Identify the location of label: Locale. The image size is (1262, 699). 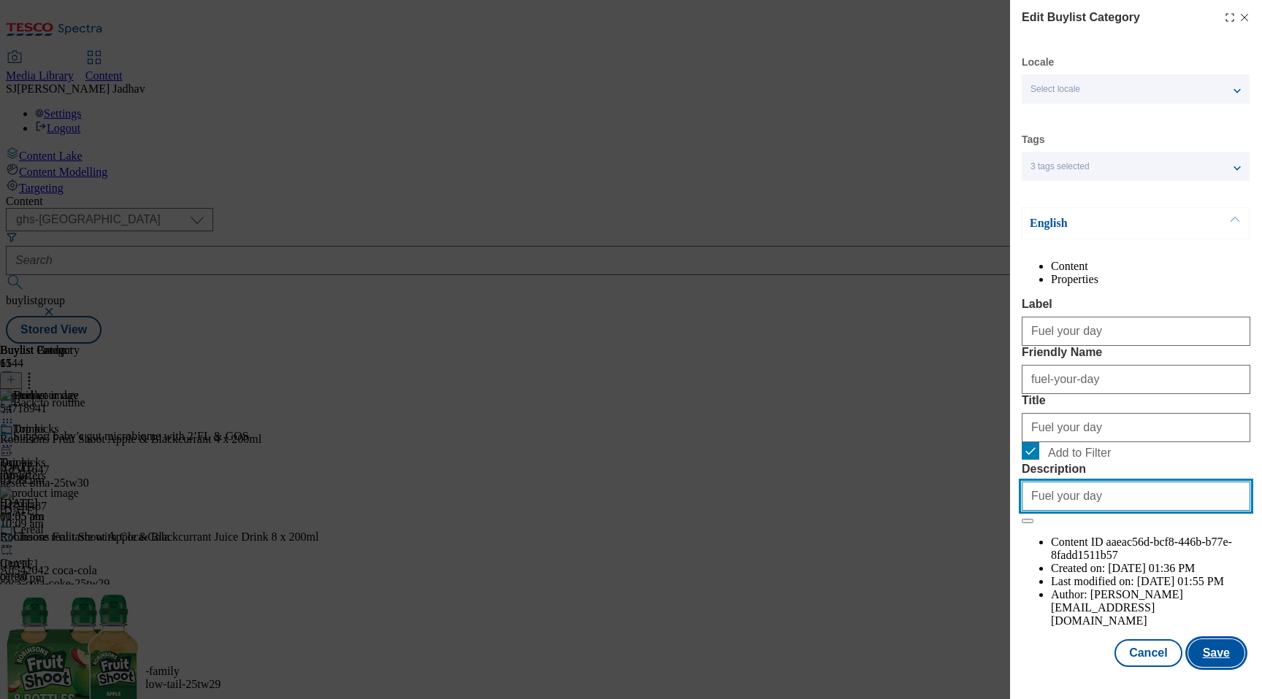
(1037, 62).